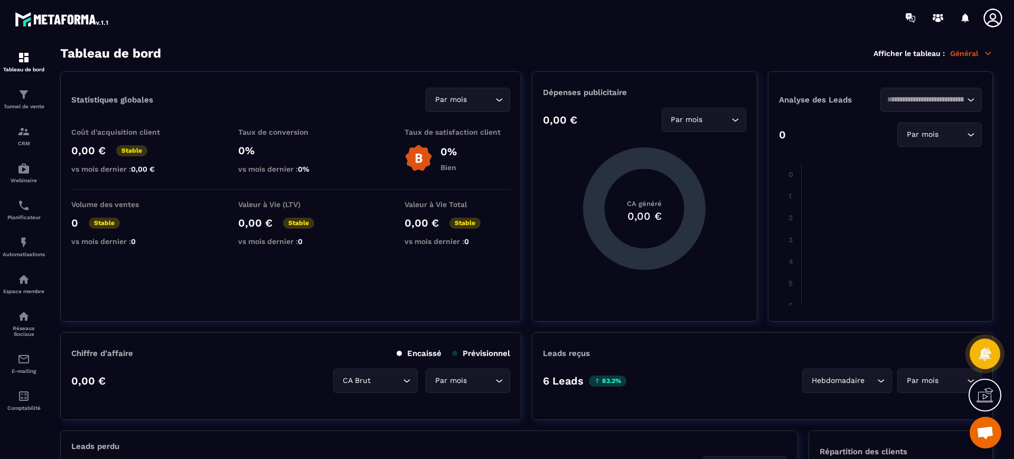 The width and height of the screenshot is (1014, 459). I want to click on tspan: 4, so click(790, 262).